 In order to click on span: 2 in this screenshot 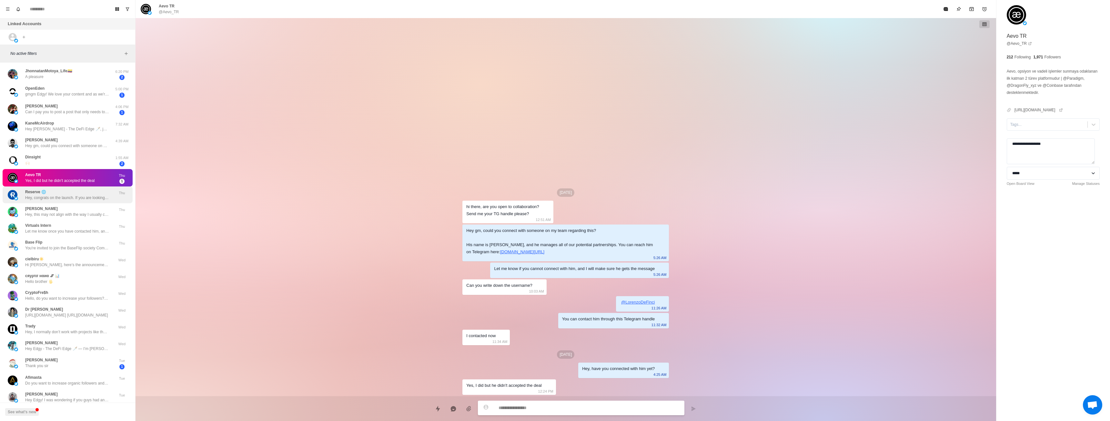, I will do `click(122, 164)`.